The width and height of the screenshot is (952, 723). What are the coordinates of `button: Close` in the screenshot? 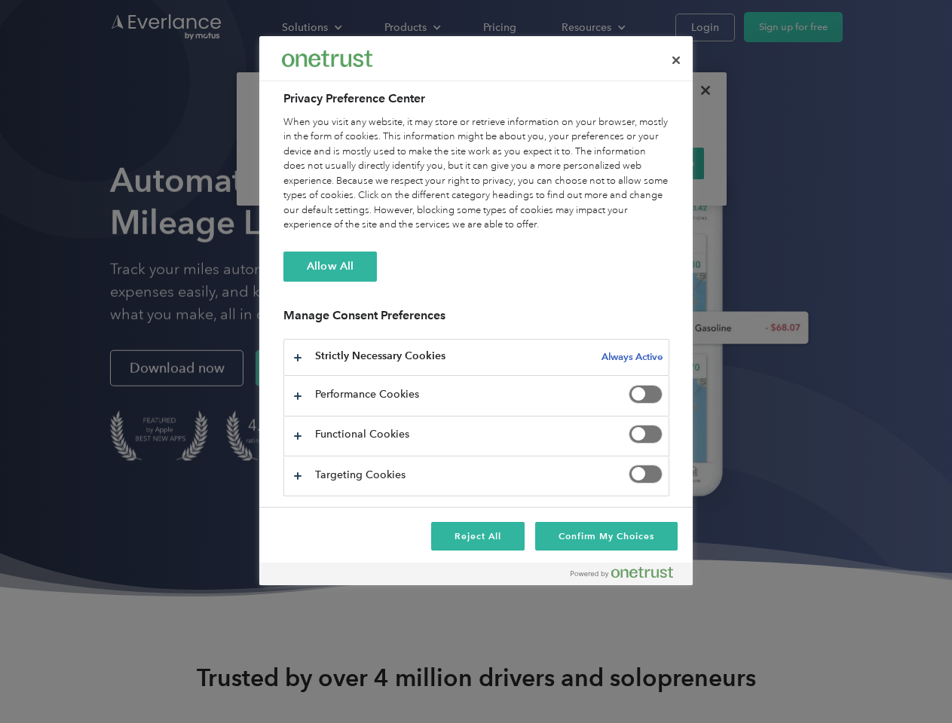 It's located at (676, 60).